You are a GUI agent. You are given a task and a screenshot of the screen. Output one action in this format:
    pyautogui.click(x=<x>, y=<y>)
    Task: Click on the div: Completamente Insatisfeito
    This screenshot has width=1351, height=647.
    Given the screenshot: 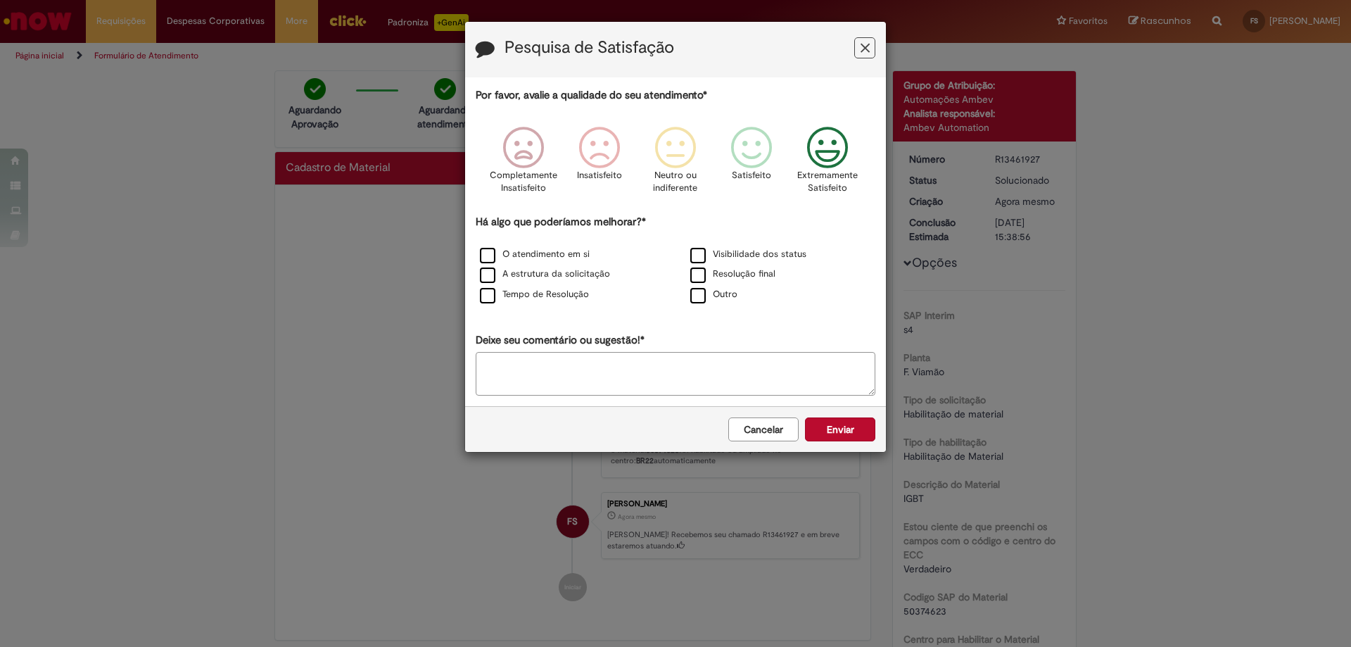 What is the action you would take?
    pyautogui.click(x=523, y=164)
    